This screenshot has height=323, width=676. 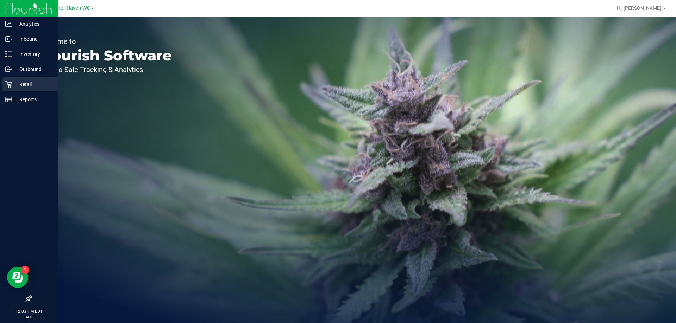 What do you see at coordinates (33, 84) in the screenshot?
I see `p: Retail` at bounding box center [33, 84].